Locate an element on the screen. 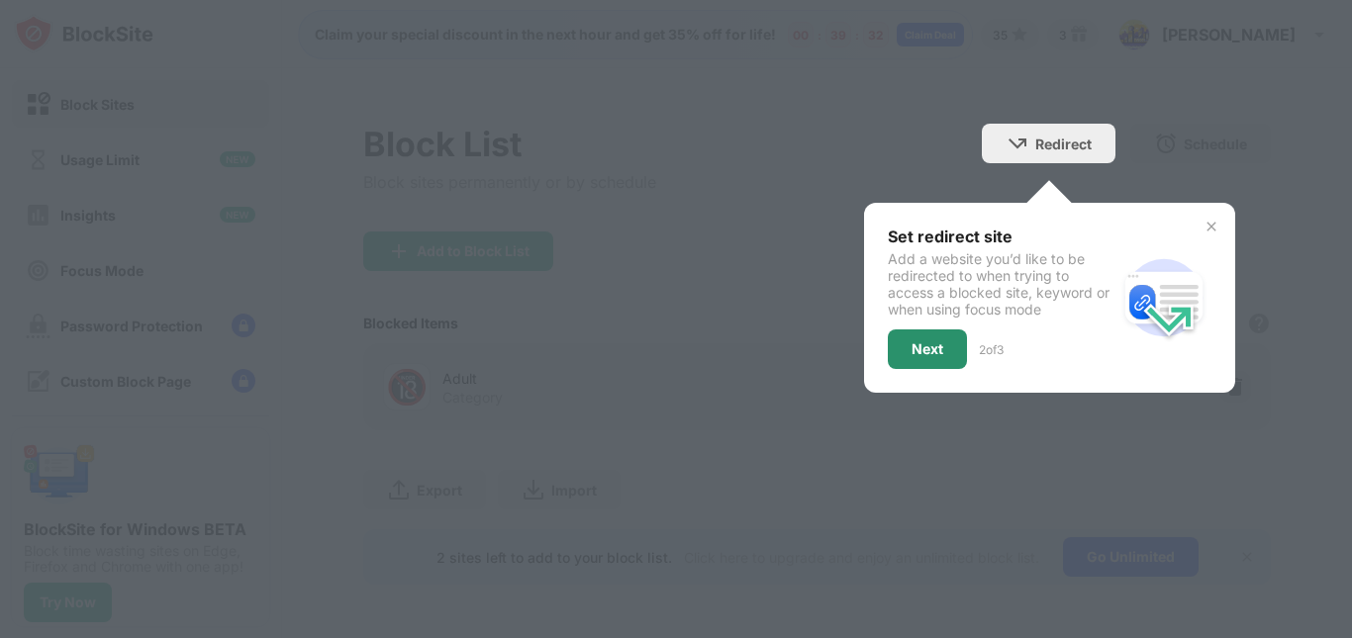 The width and height of the screenshot is (1352, 638). div: Next is located at coordinates (927, 349).